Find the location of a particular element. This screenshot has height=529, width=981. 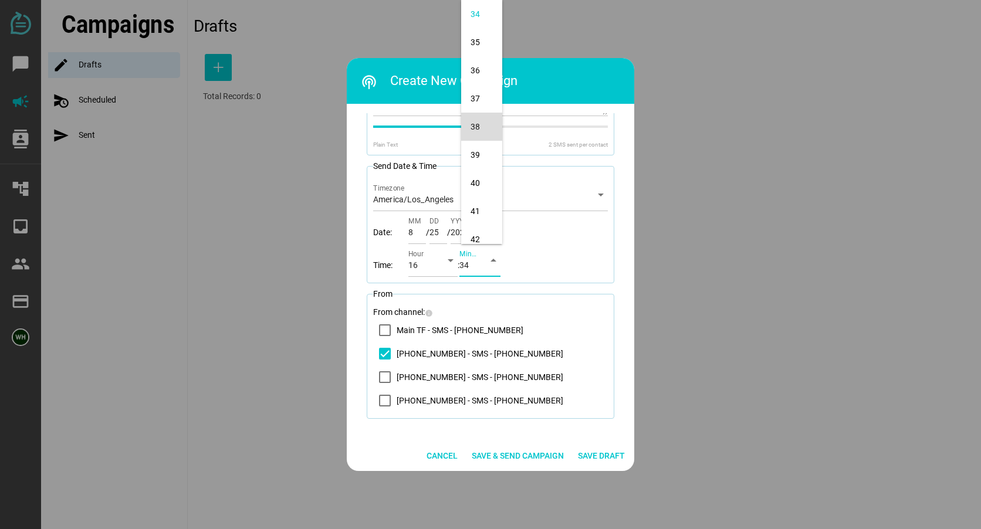

input: DD is located at coordinates (438, 228).